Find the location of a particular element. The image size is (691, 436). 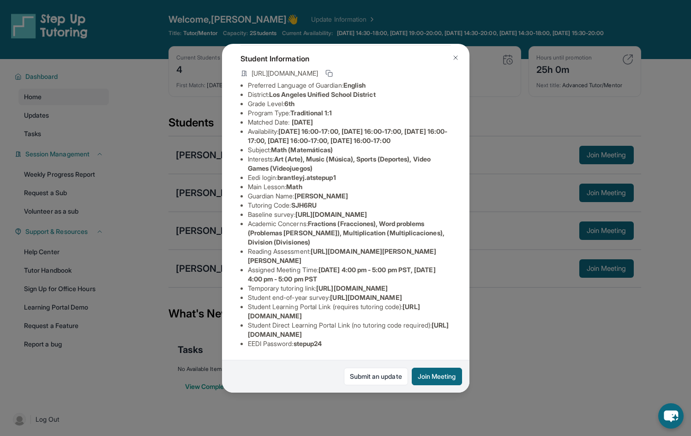

span: SJH6RU is located at coordinates (304, 205).